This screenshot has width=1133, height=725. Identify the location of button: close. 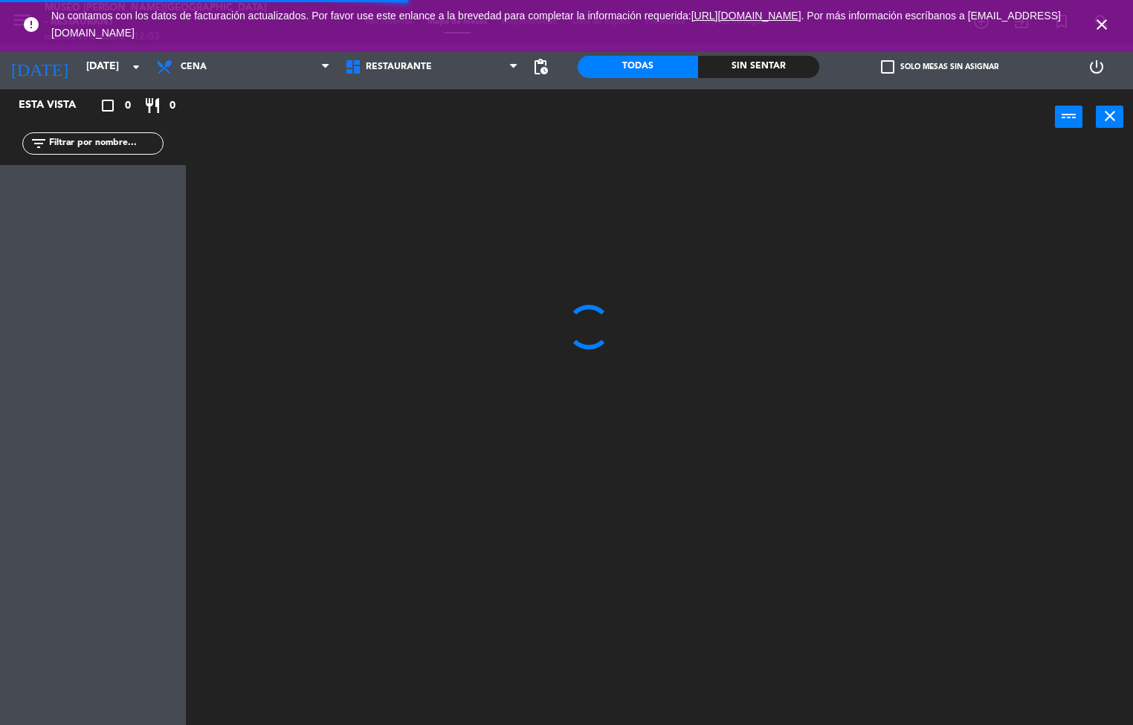
(1110, 117).